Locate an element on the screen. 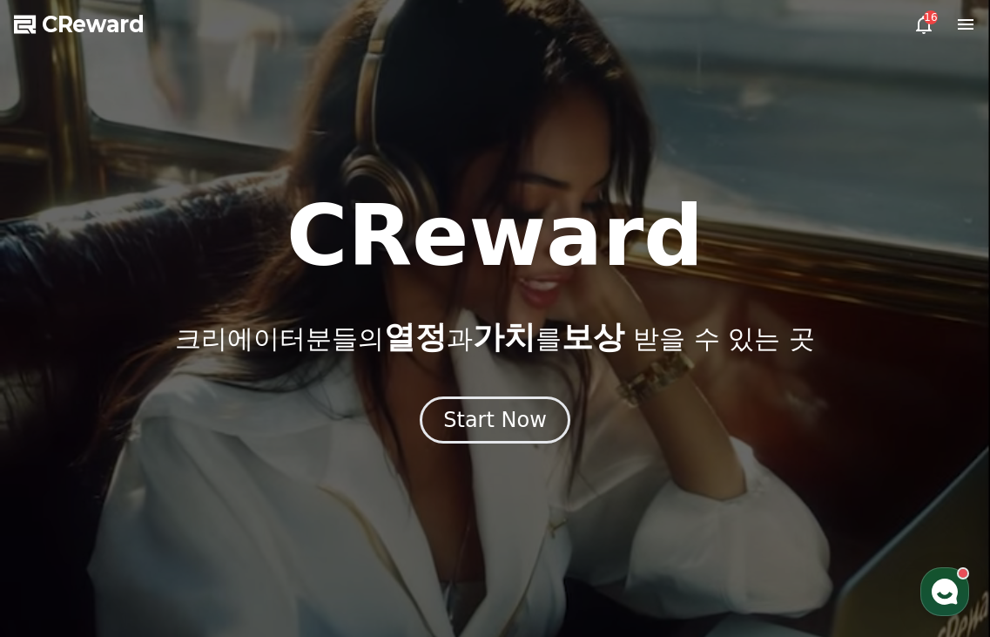 This screenshot has height=637, width=990. button: Start Now is located at coordinates (495, 420).